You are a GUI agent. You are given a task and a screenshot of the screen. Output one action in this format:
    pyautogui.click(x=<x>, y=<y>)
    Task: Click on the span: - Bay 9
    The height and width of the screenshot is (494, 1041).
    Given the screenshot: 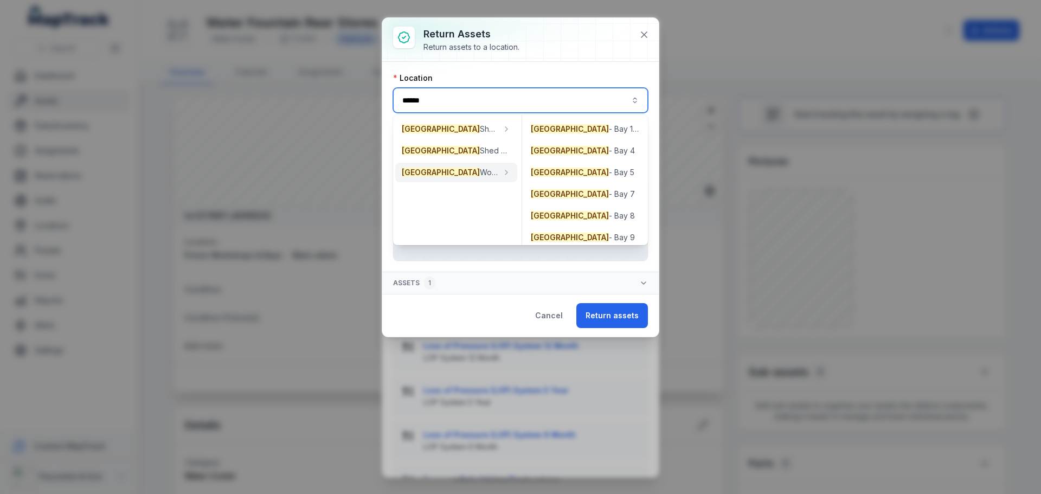 What is the action you would take?
    pyautogui.click(x=583, y=238)
    